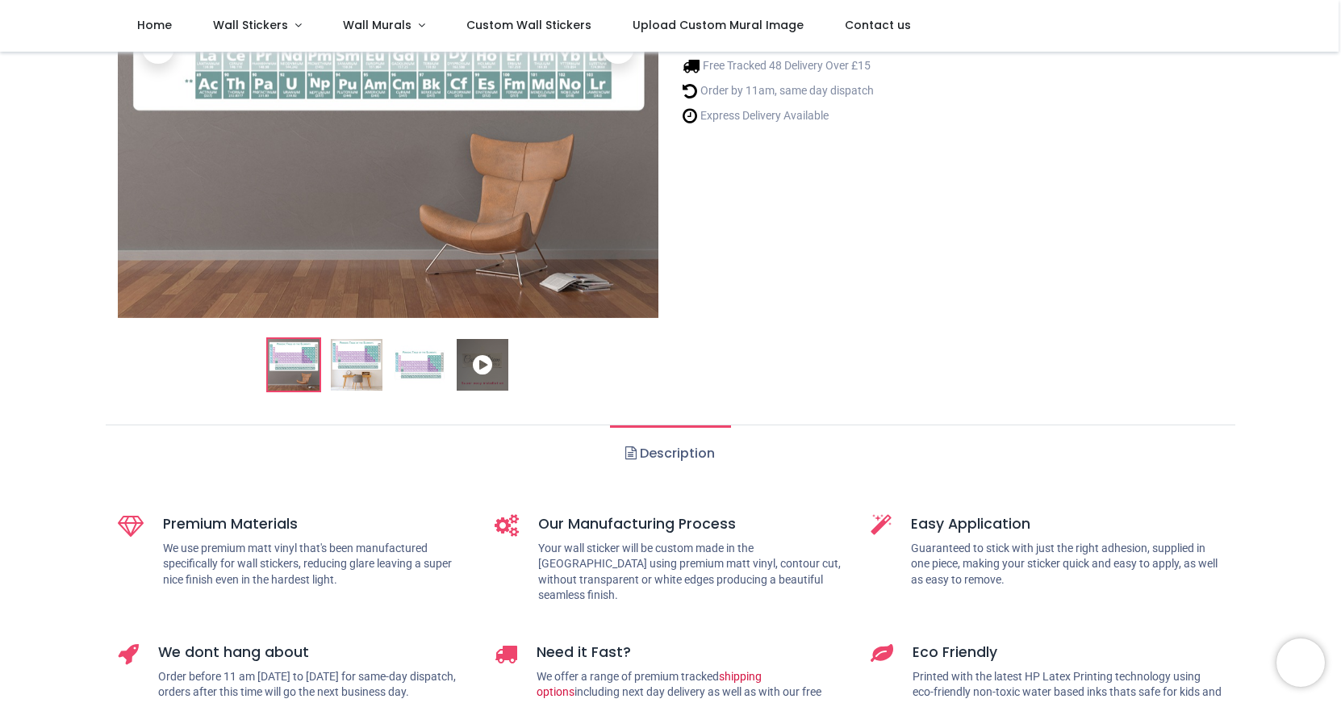  I want to click on li: Order by 11am, same day dispatch, so click(798, 90).